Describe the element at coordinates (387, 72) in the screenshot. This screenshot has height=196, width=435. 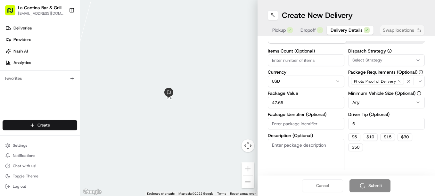
I see `label: Package Requirements (Optional)` at that location.